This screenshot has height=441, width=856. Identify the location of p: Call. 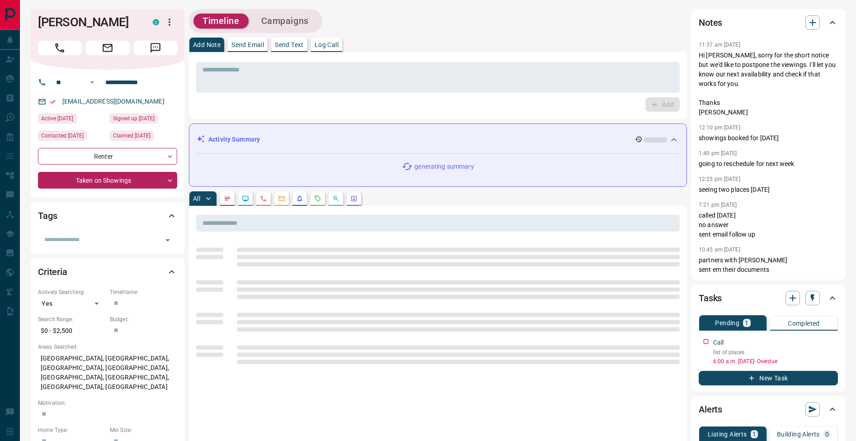
(719, 342).